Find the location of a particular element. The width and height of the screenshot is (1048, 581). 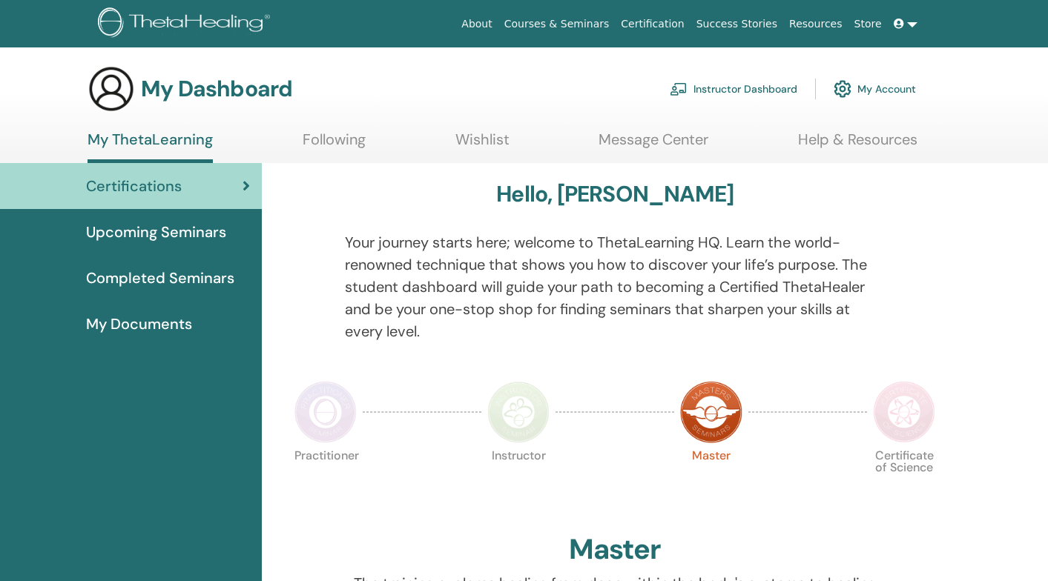

a: Certification is located at coordinates (652, 24).